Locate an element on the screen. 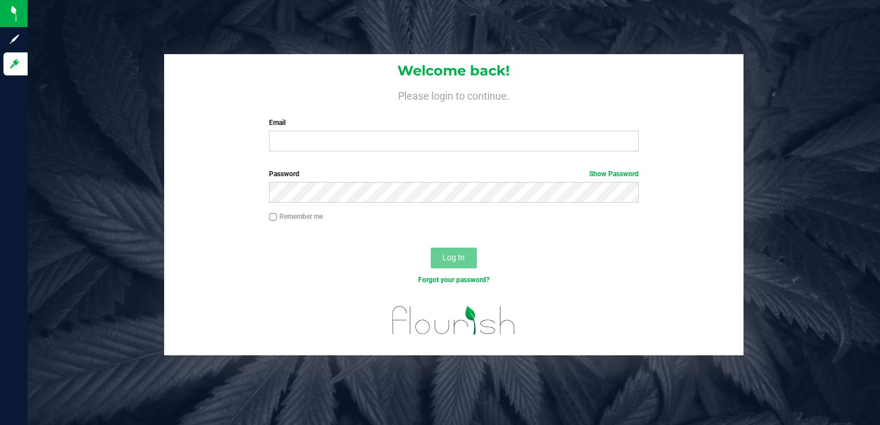 The height and width of the screenshot is (425, 880). span: Log In is located at coordinates (453, 257).